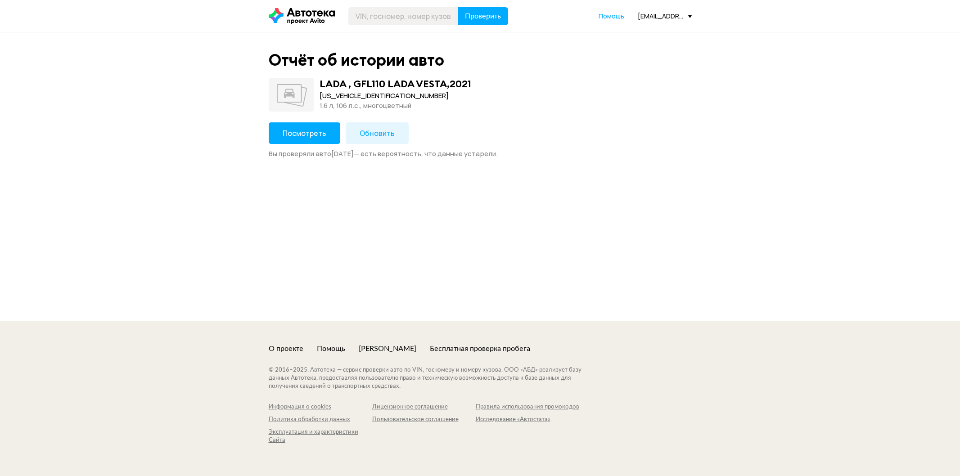 The width and height of the screenshot is (960, 476). Describe the element at coordinates (286, 349) in the screenshot. I see `div: О проекте` at that location.